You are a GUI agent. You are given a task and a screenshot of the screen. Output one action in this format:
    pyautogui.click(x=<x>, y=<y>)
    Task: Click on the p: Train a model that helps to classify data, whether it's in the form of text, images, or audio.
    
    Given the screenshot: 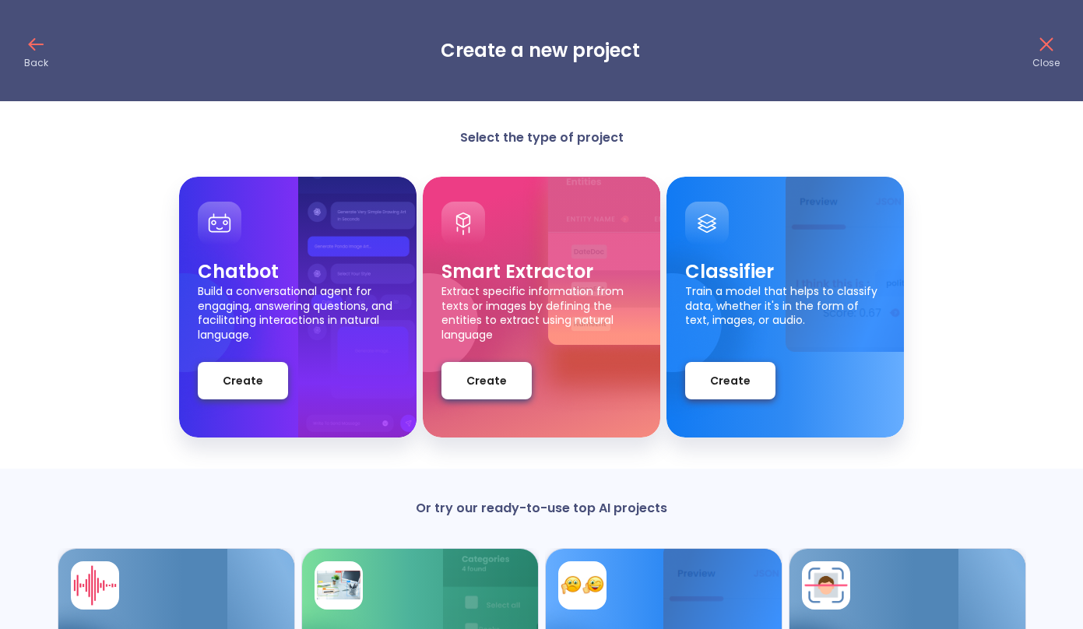 What is the action you would take?
    pyautogui.click(x=785, y=311)
    